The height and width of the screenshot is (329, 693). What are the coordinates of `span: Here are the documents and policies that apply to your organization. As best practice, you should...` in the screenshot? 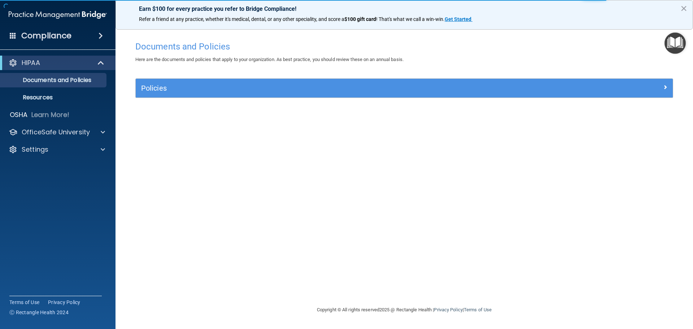 It's located at (269, 59).